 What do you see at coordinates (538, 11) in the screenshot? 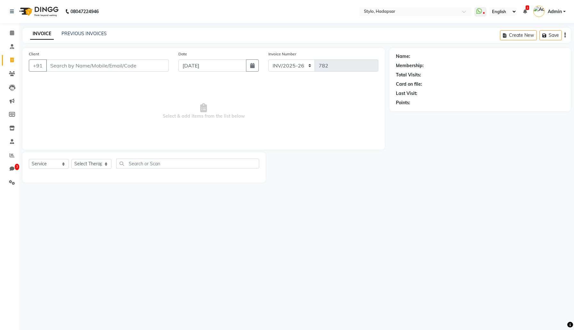
I see `img: Admin` at bounding box center [538, 11].